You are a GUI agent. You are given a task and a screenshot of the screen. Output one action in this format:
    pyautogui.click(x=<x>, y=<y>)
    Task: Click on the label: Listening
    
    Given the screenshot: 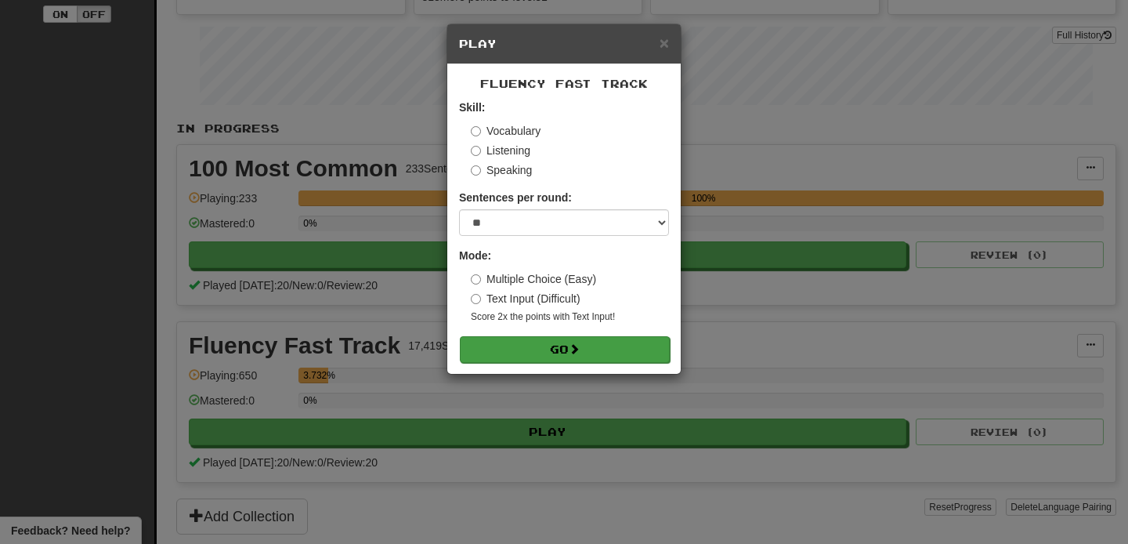 What is the action you would take?
    pyautogui.click(x=501, y=150)
    